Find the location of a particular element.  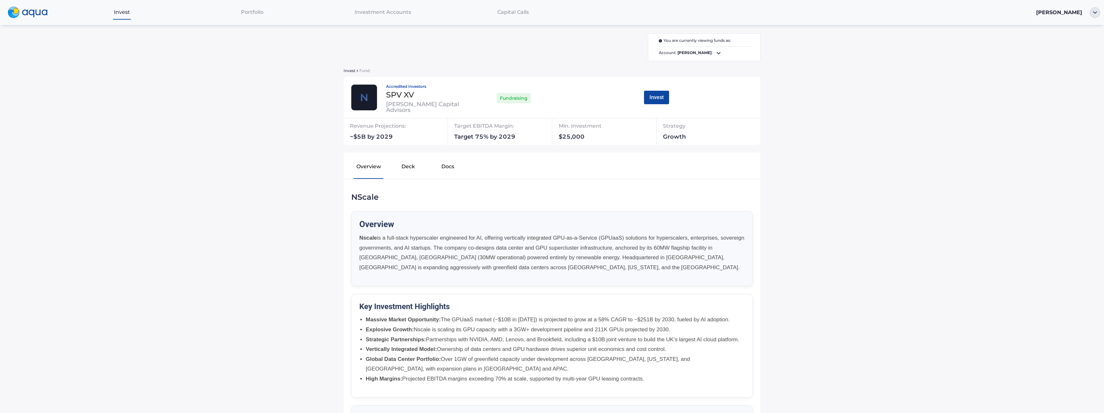

span: Account: is located at coordinates (704, 53).